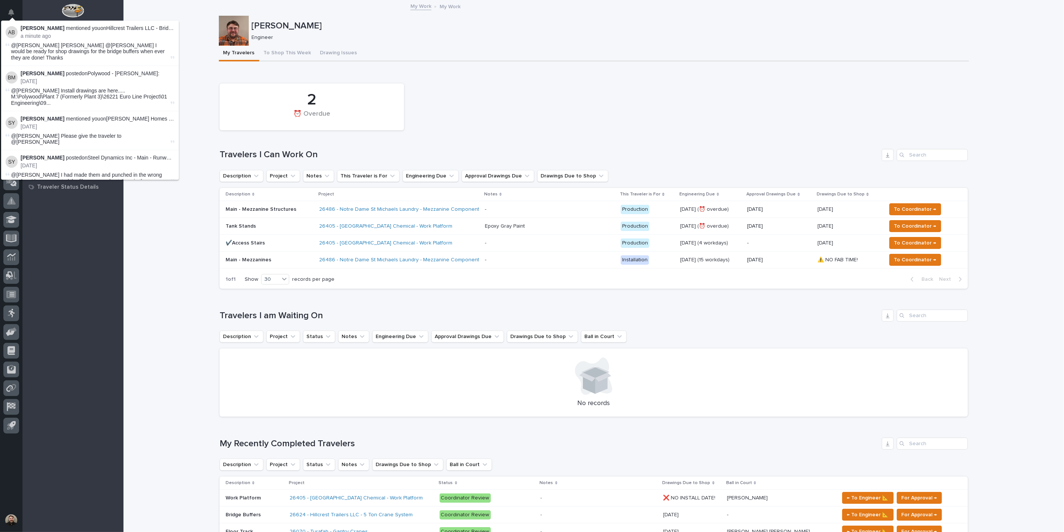 This screenshot has height=532, width=1064. What do you see at coordinates (921, 279) in the screenshot?
I see `button: Back` at bounding box center [921, 279].